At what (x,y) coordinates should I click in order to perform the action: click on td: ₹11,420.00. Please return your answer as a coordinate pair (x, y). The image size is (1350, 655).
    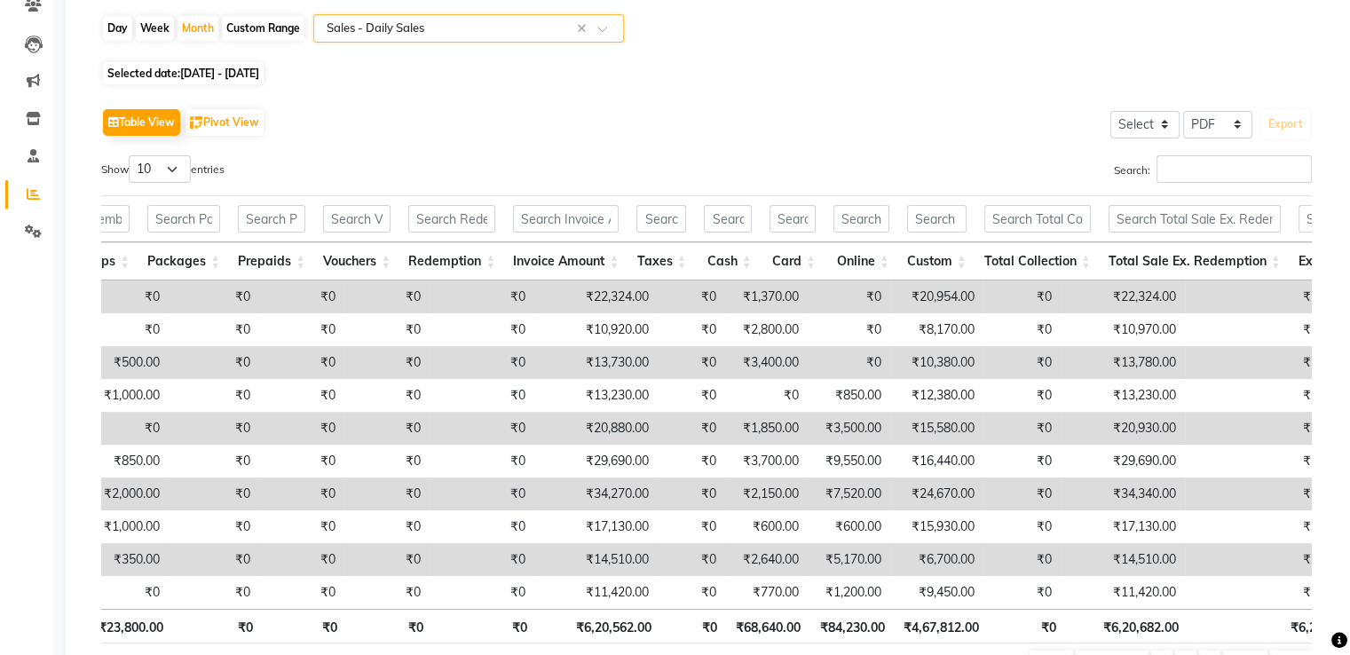
    Looking at the image, I should click on (1123, 592).